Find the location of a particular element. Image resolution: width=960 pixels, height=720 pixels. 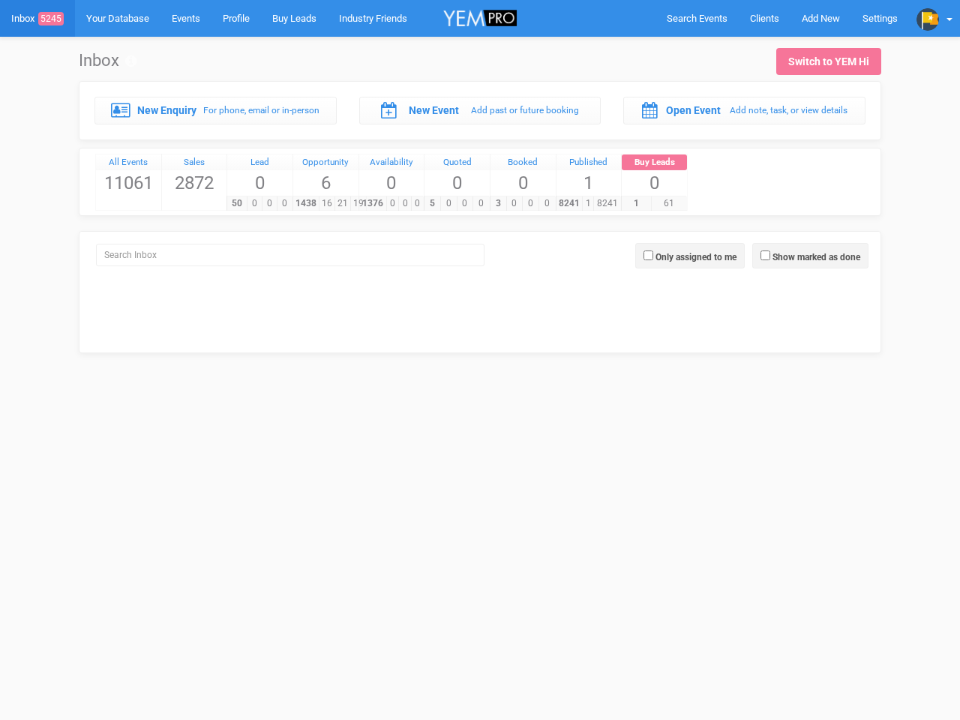

a: Lead is located at coordinates (260, 163).